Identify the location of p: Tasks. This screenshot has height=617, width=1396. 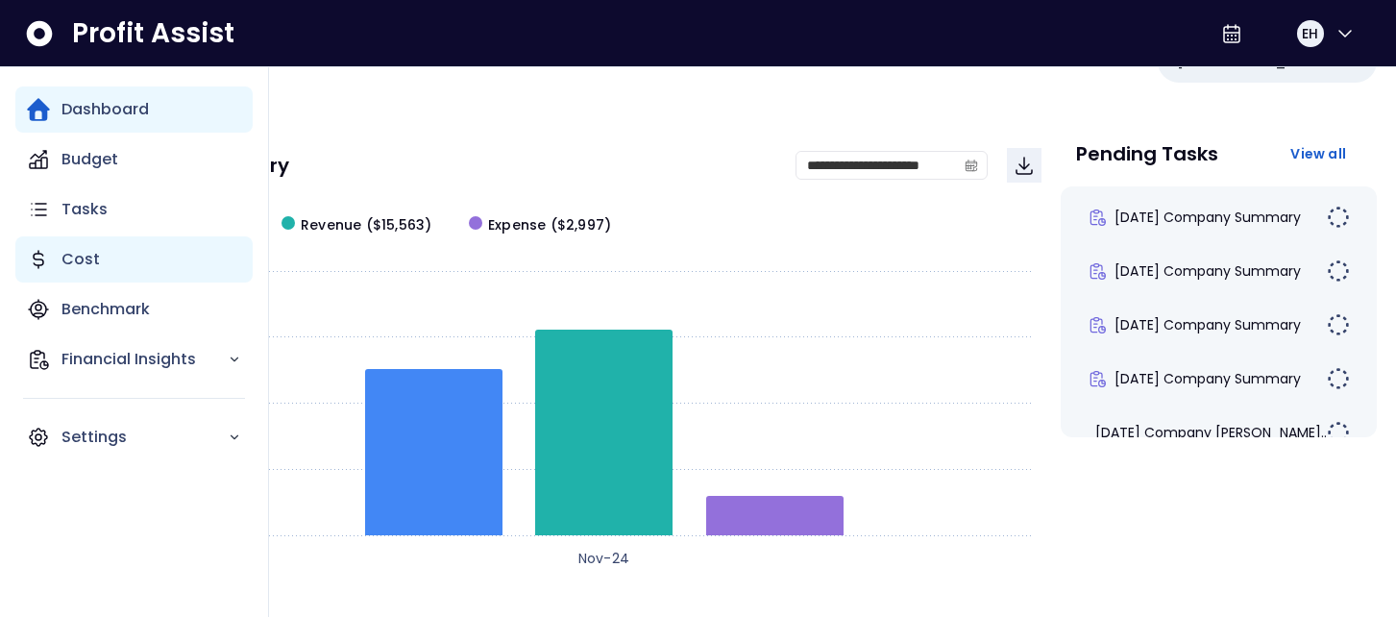
(85, 209).